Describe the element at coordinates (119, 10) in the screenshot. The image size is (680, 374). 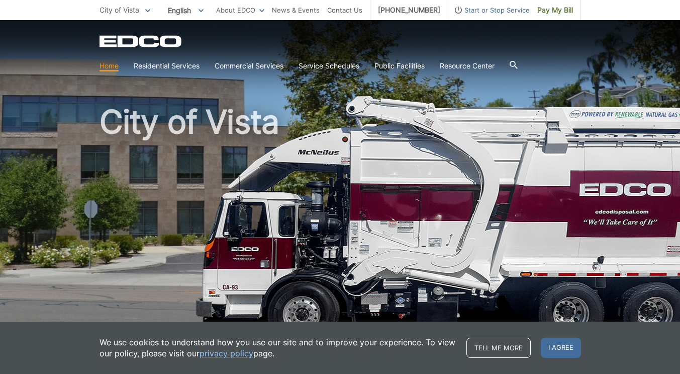
I see `span: City of Vista` at that location.